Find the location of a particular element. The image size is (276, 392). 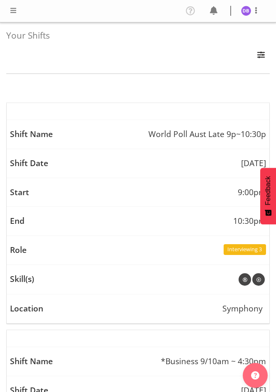

span: Interviewing 3 is located at coordinates (244, 249).